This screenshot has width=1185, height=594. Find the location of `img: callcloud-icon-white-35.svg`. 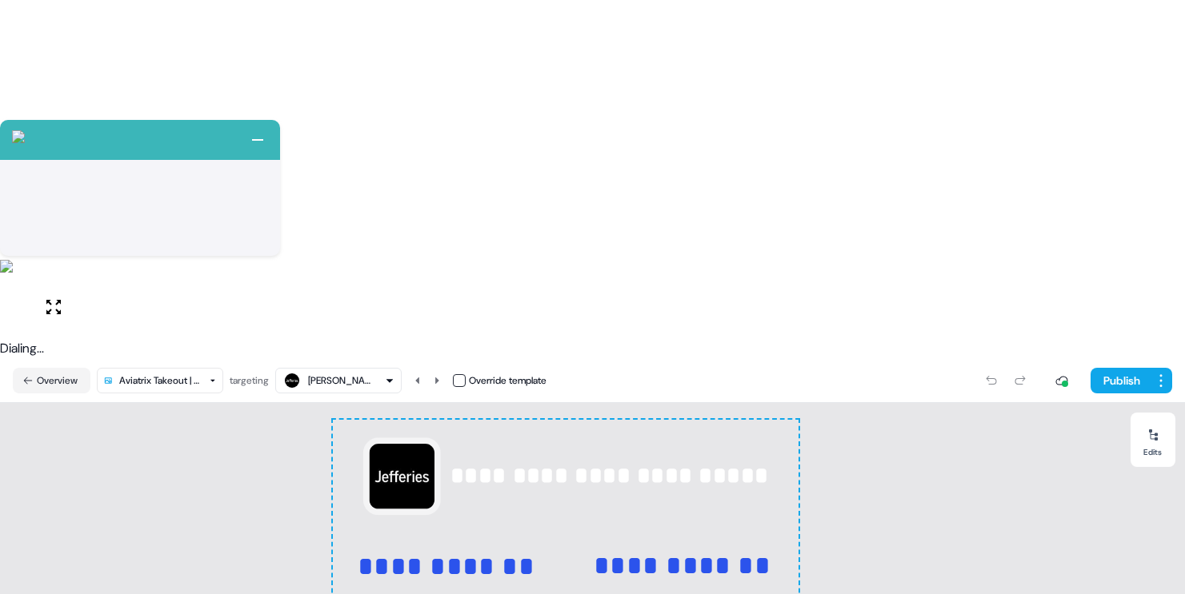

img: callcloud-icon-white-35.svg is located at coordinates (18, 137).